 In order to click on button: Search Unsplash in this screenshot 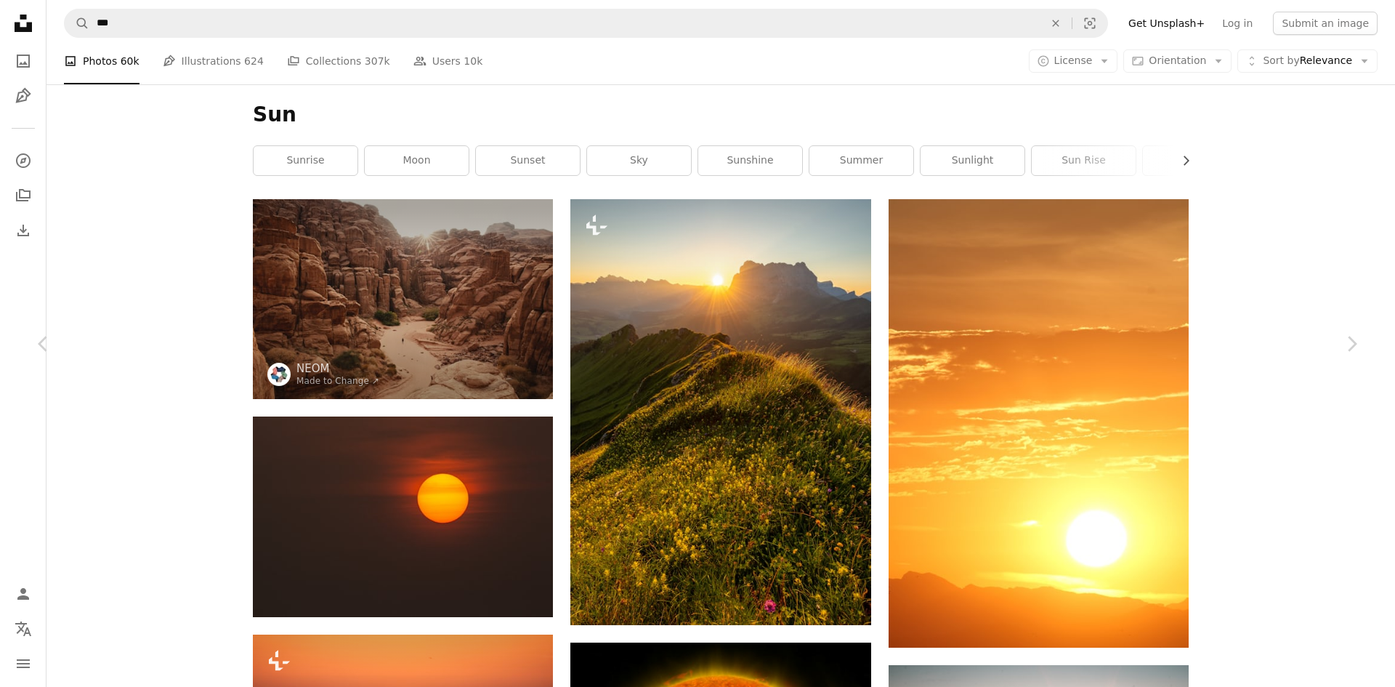, I will do `click(77, 23)`.